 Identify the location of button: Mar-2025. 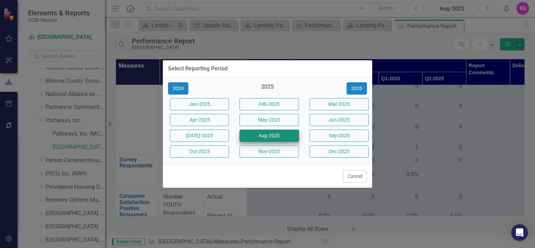
(339, 104).